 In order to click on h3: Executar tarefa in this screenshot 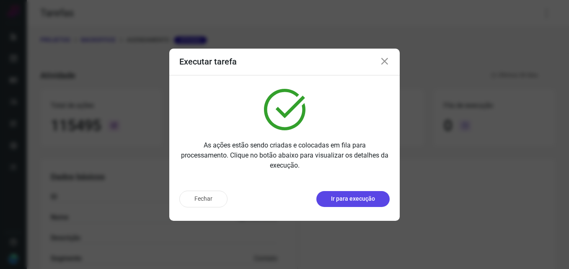, I will do `click(208, 62)`.